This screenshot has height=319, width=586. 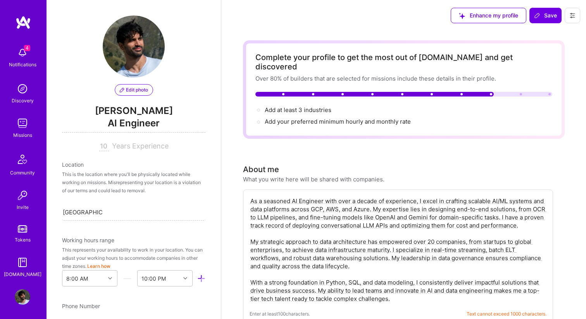 I want to click on button: Enhance my profile, so click(x=488, y=16).